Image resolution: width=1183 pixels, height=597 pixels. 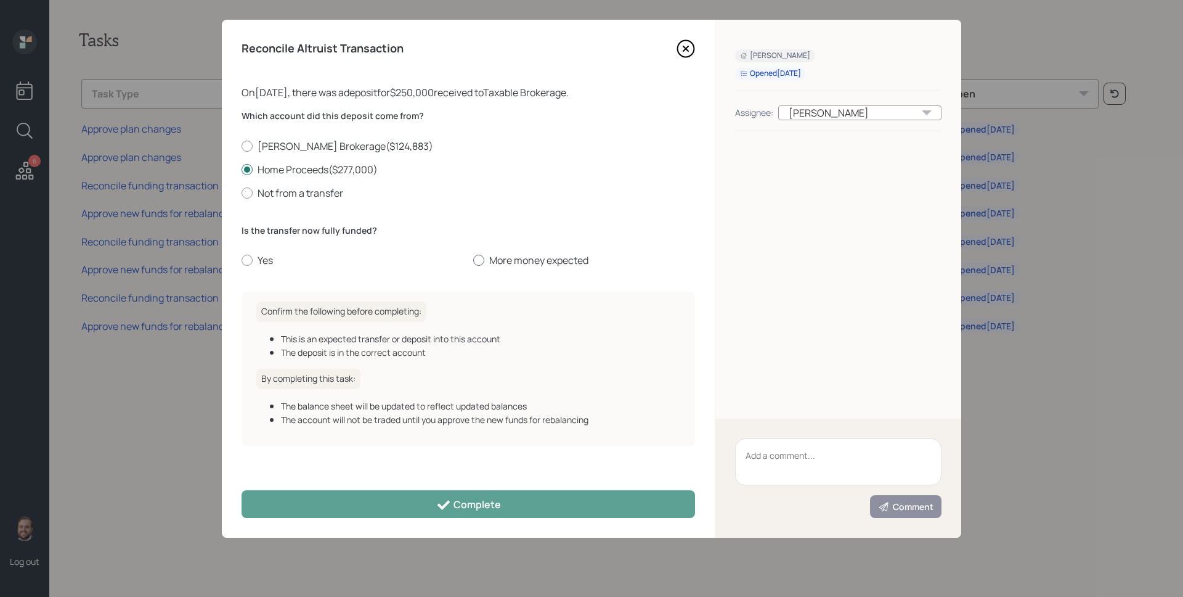 What do you see at coordinates (308, 378) in the screenshot?
I see `h6: By completing this task:` at bounding box center [308, 378].